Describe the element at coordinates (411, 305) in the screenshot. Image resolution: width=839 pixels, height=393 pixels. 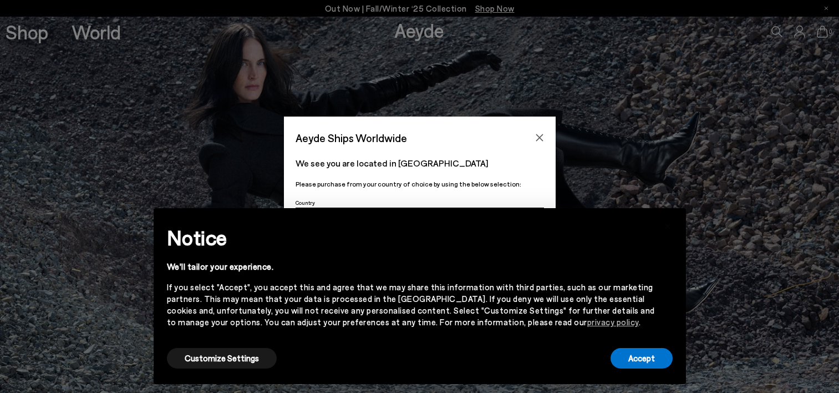
I see `div: If you select "Accept", you accept this and agree that we may share this information with third p...` at that location.